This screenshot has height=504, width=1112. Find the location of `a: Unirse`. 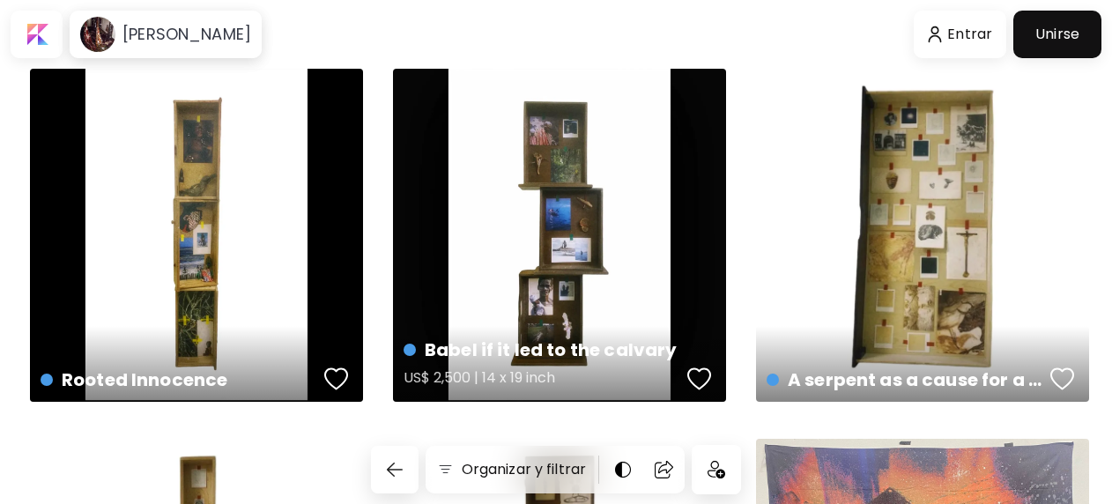

a: Unirse is located at coordinates (1057, 34).